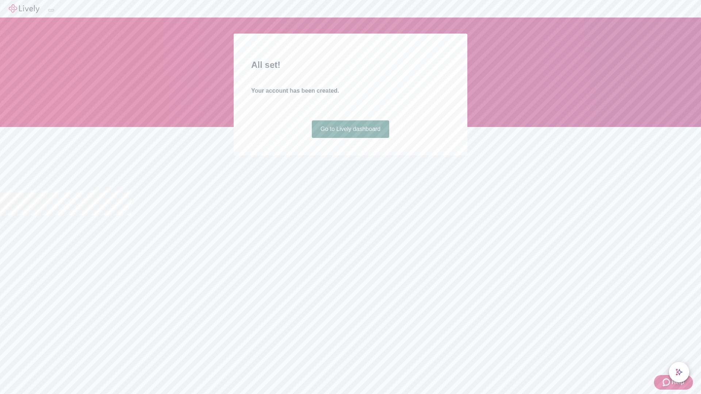 This screenshot has height=394, width=701. Describe the element at coordinates (350, 65) in the screenshot. I see `h2: All set!` at that location.